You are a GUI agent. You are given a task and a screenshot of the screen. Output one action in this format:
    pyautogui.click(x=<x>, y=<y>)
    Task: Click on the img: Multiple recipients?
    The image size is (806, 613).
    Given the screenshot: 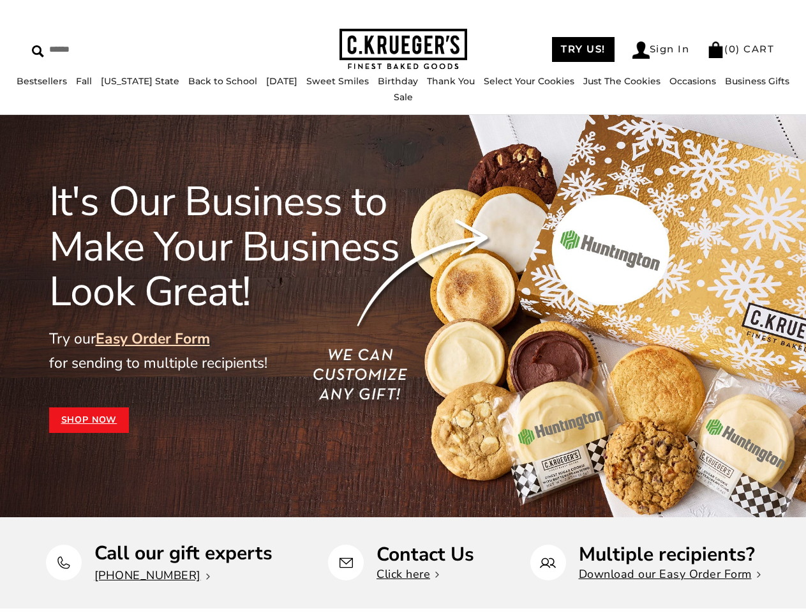 What is the action you would take?
    pyautogui.click(x=548, y=562)
    